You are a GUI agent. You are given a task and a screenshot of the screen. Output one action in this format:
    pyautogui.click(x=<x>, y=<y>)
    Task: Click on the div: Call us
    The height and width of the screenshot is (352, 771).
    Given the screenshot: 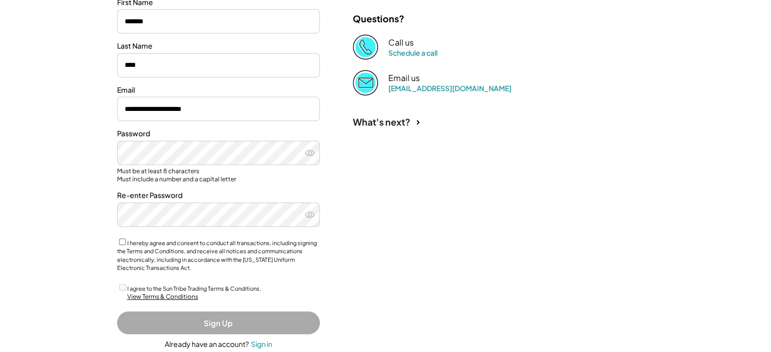 What is the action you would take?
    pyautogui.click(x=401, y=43)
    